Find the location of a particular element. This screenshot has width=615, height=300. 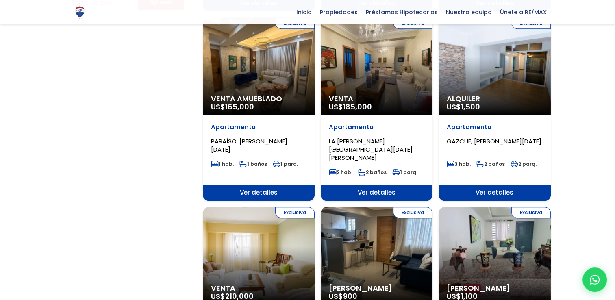

span: Préstamos Hipotecarios is located at coordinates (402, 12).